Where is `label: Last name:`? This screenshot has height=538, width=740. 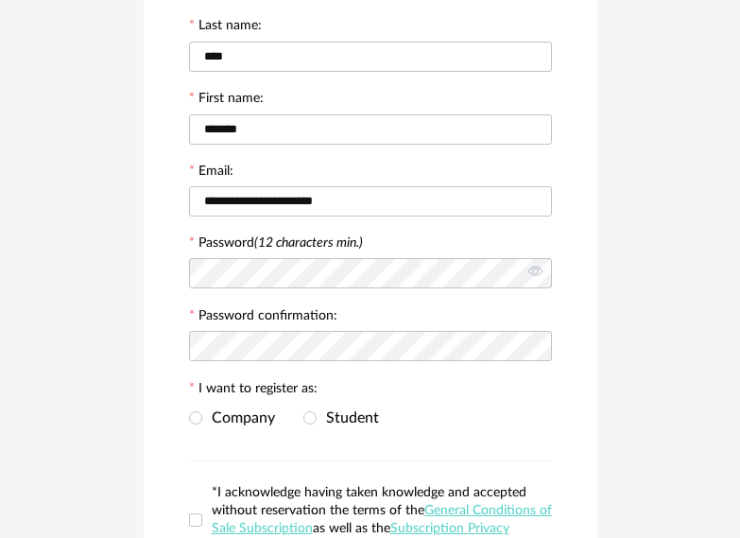 label: Last name: is located at coordinates (225, 27).